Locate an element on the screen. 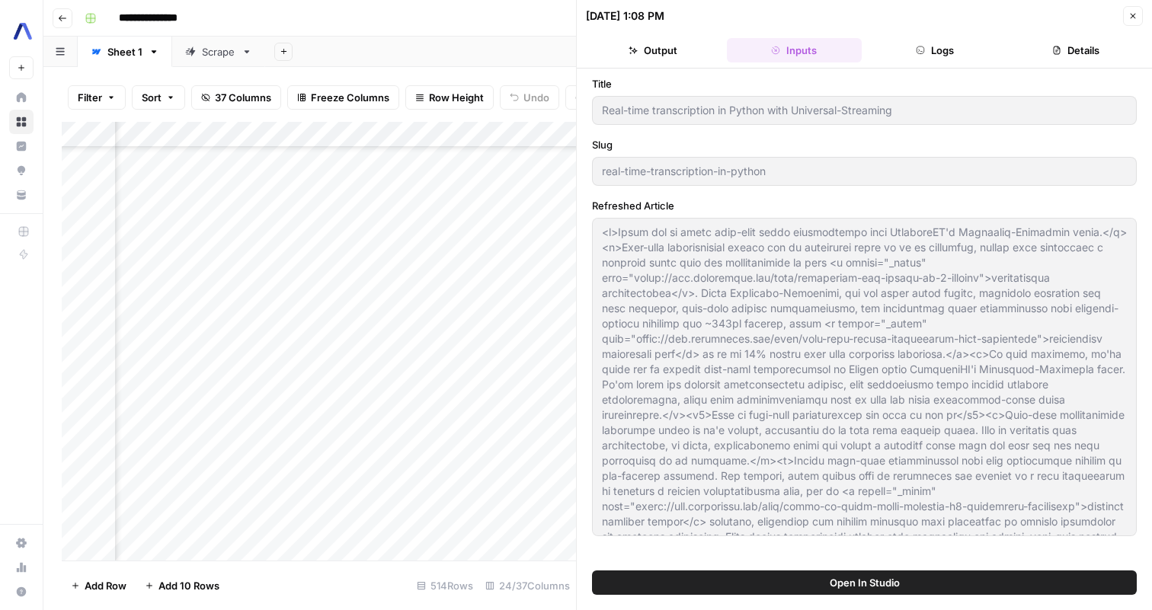  button: 37 Columns is located at coordinates (236, 98).